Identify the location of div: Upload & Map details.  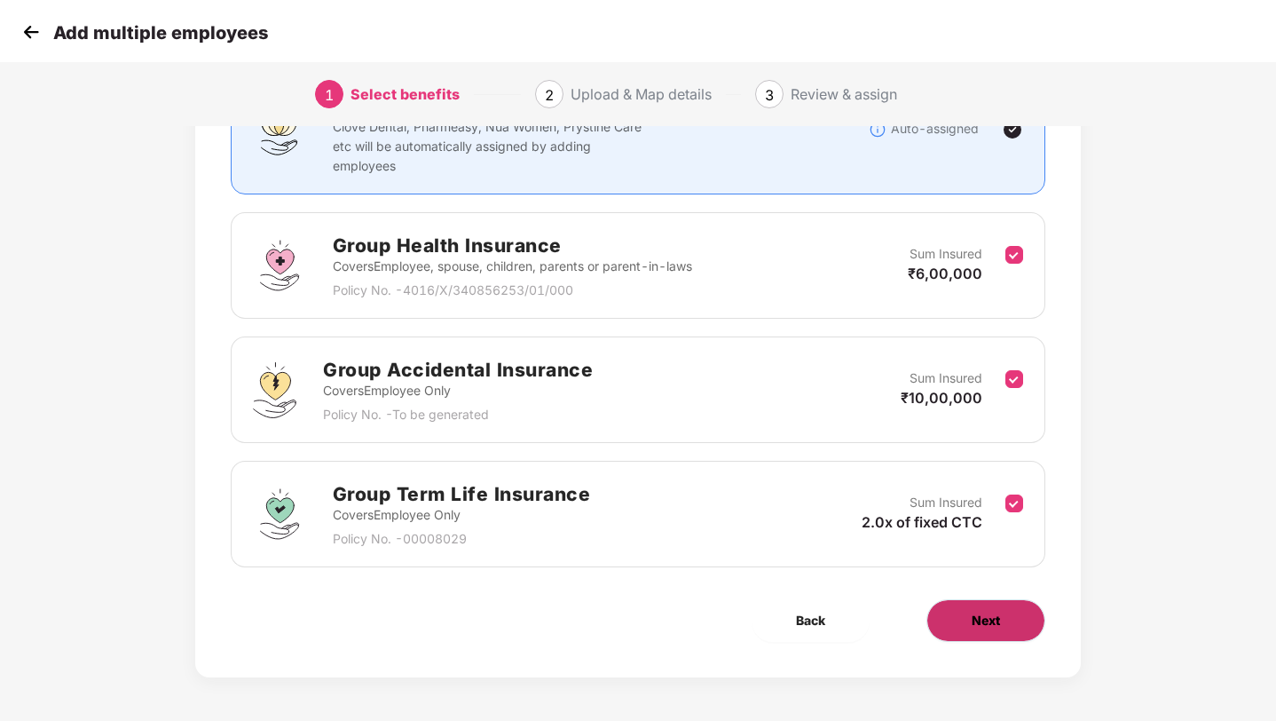
(641, 94).